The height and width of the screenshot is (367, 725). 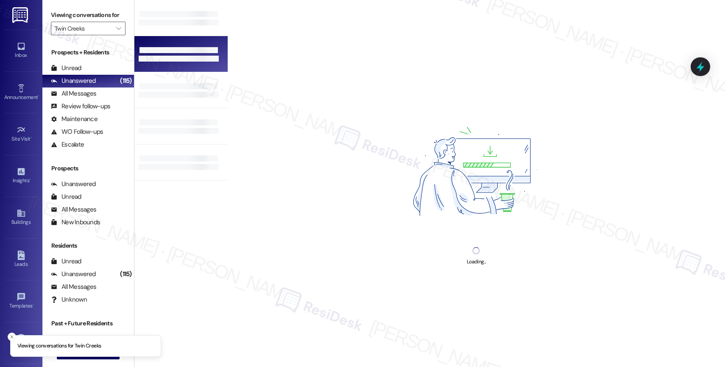 What do you see at coordinates (21, 176) in the screenshot?
I see `a: Insights •` at bounding box center [21, 176].